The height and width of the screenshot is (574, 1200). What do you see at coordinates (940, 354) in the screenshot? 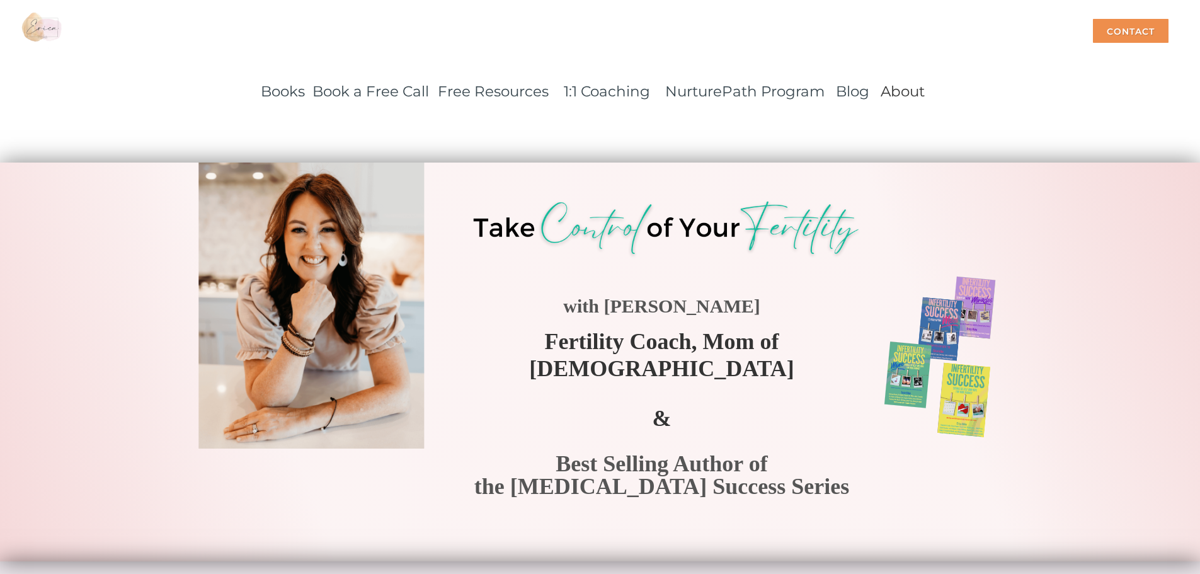
I see `img: 6533d79a4f9a7.png` at bounding box center [940, 354].